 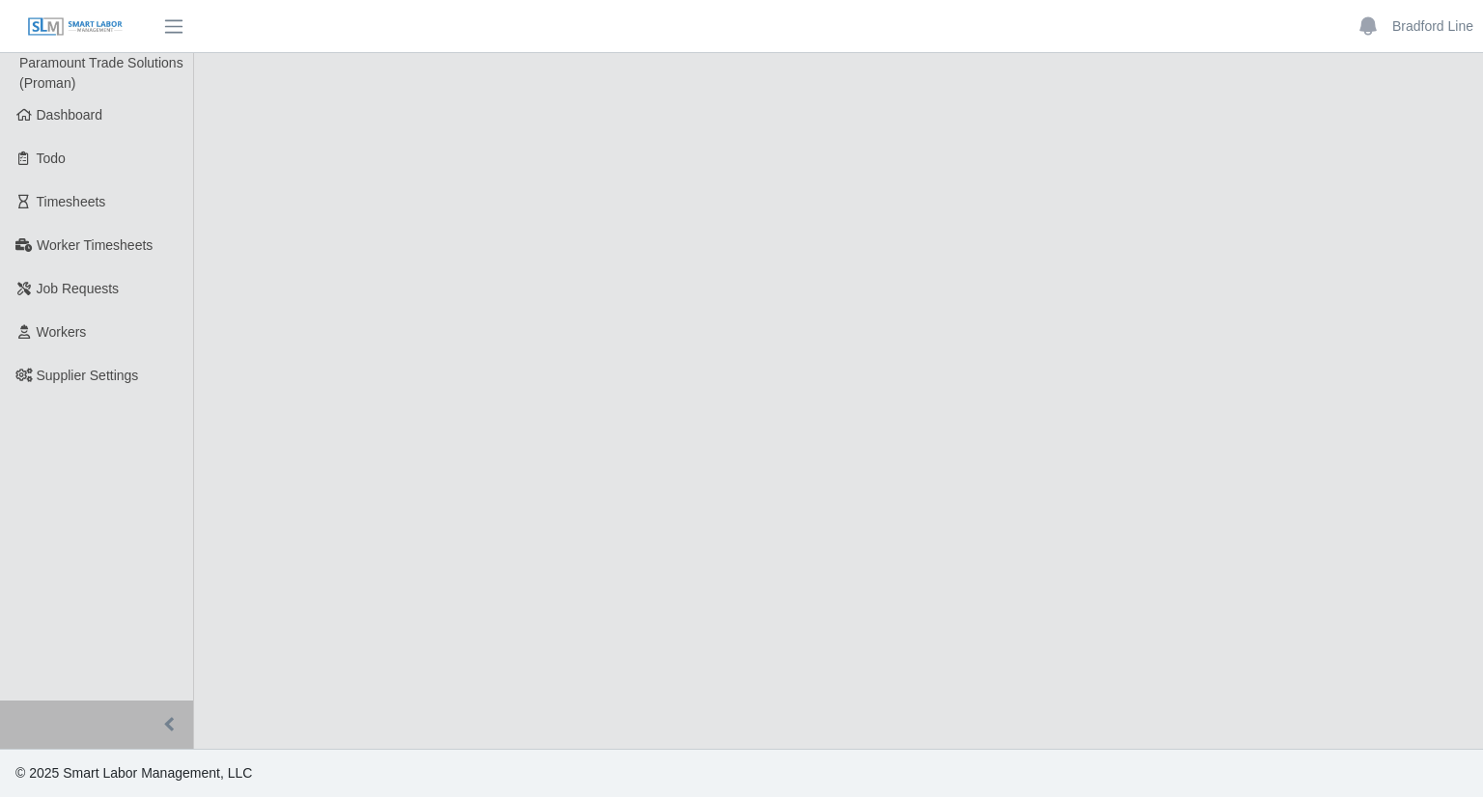 What do you see at coordinates (62, 332) in the screenshot?
I see `span: Workers` at bounding box center [62, 332].